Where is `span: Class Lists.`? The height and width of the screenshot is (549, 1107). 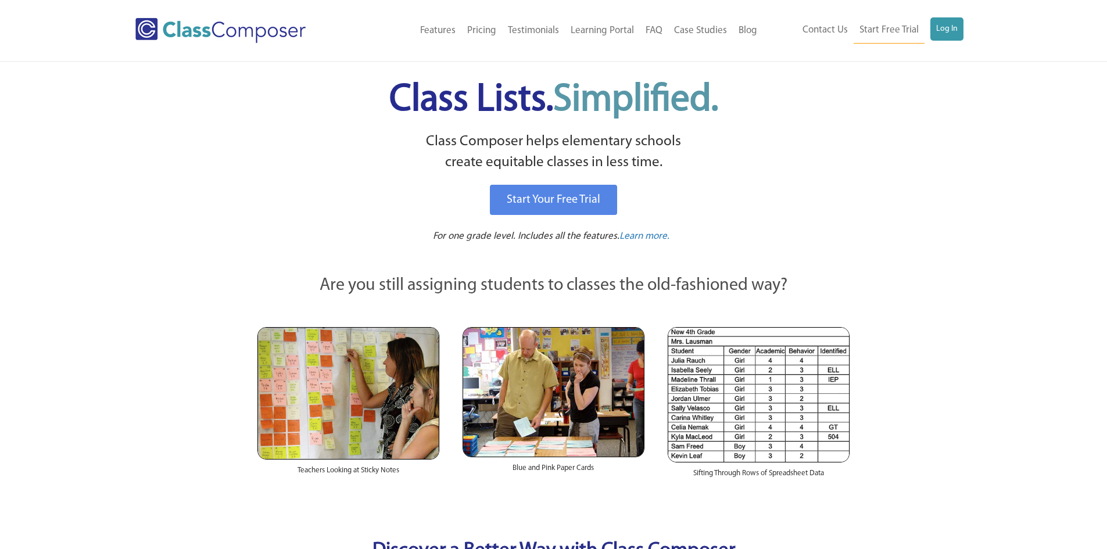 span: Class Lists. is located at coordinates (554, 100).